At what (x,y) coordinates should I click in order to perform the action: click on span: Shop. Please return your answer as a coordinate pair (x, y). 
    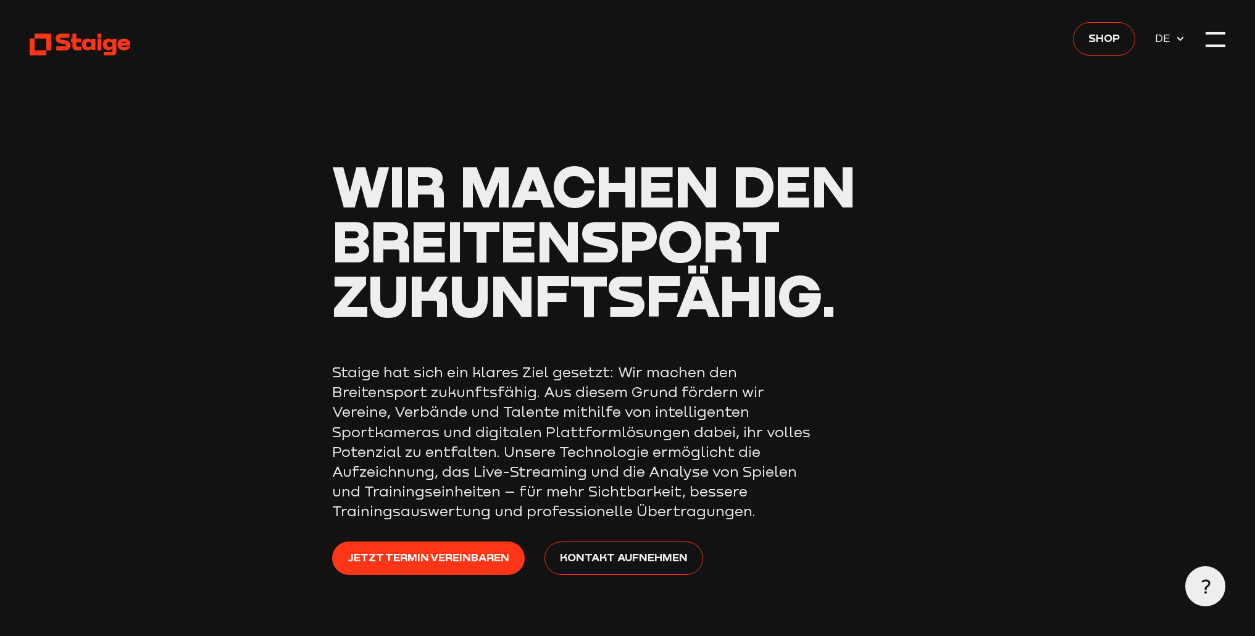
    Looking at the image, I should click on (1104, 38).